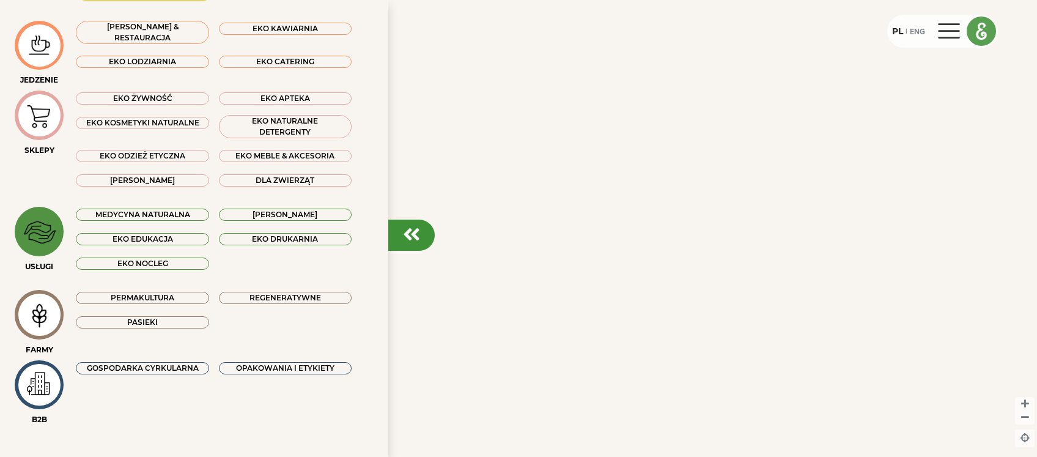 This screenshot has height=457, width=1037. What do you see at coordinates (898, 31) in the screenshot?
I see `div: PL` at bounding box center [898, 31].